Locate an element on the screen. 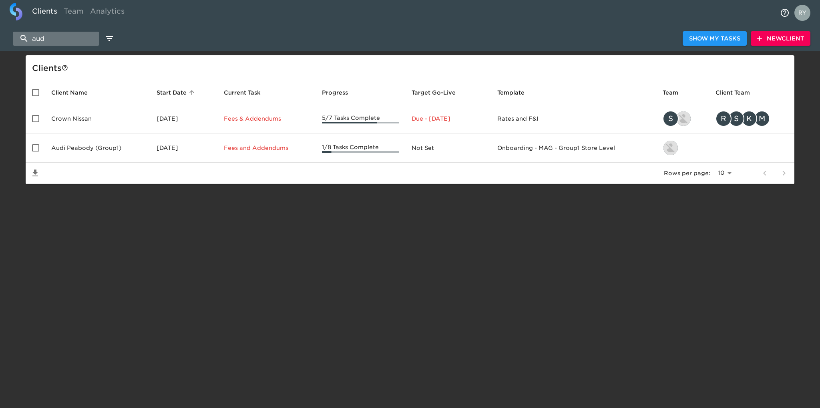  span: New Client is located at coordinates (781, 38).